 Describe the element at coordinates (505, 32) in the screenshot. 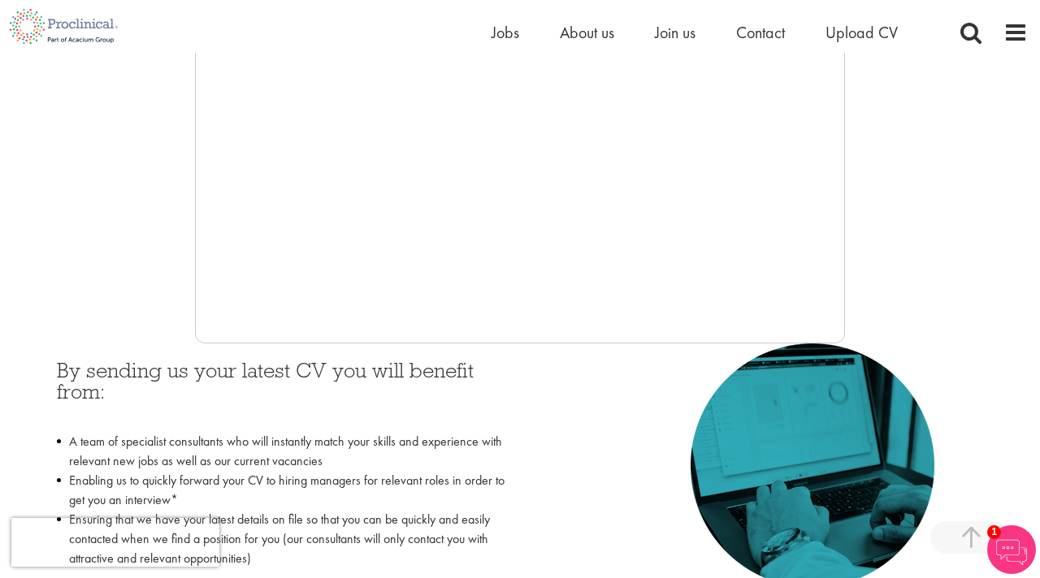

I see `a: Jobs` at that location.